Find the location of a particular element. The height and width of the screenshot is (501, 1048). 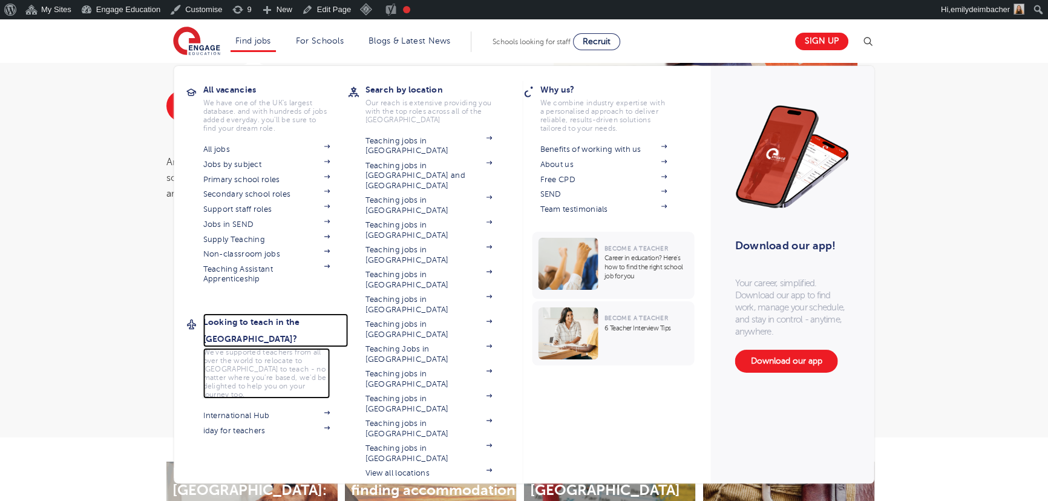

a: Search by location Our reach is extensive providing you with the top roles across all of the [GEO... is located at coordinates (438, 102).